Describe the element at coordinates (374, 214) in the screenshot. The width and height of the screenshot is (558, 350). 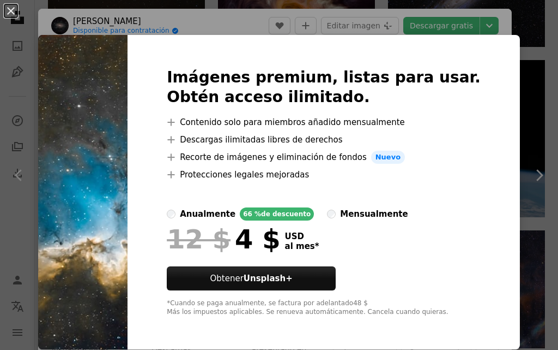
I see `div: mensualmente` at that location.